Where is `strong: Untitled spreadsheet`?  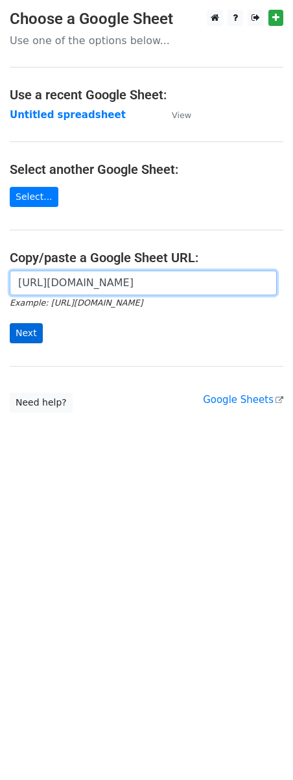 strong: Untitled spreadsheet is located at coordinates (68, 115).